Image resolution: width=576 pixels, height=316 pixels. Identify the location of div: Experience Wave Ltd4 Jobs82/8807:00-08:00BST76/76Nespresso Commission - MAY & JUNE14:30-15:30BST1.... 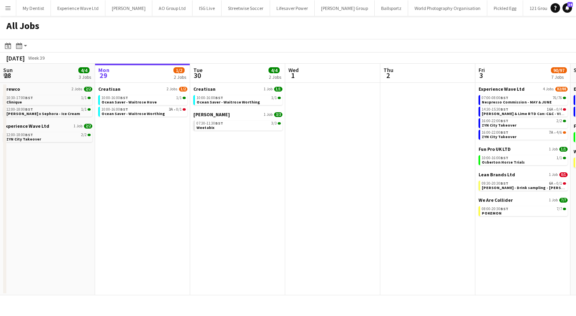
(523, 116).